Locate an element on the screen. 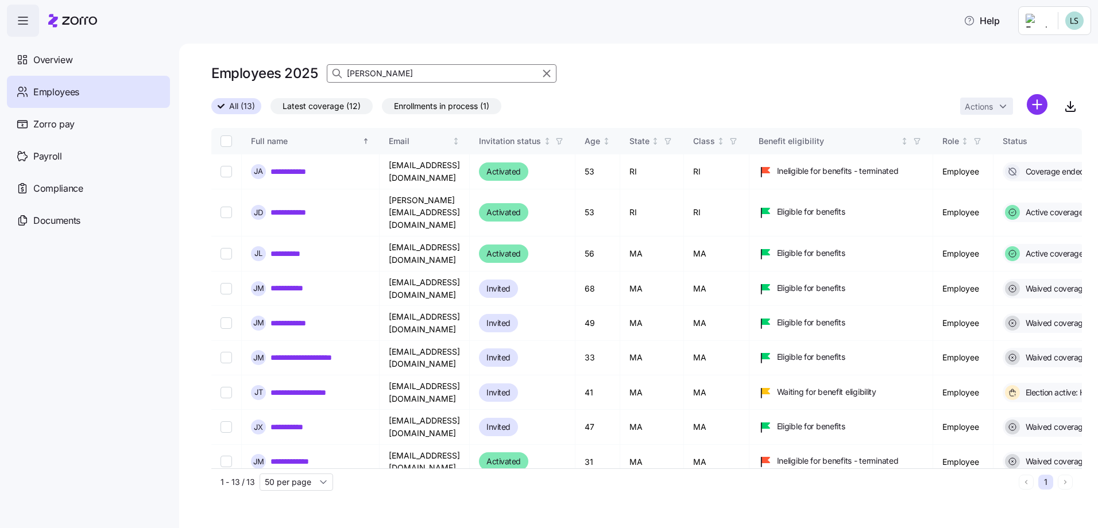 The width and height of the screenshot is (1098, 528). input: Select record 4 is located at coordinates (226, 289).